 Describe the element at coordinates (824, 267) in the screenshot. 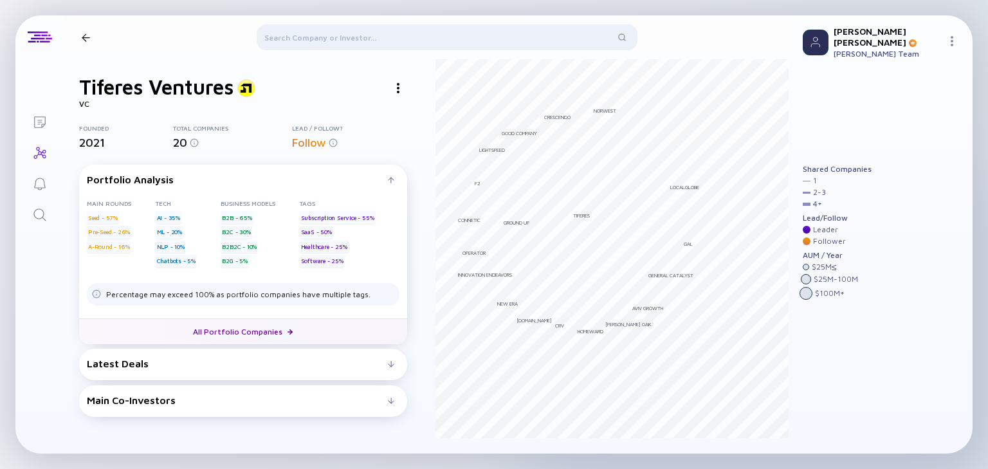

I see `div: $ 25M` at that location.